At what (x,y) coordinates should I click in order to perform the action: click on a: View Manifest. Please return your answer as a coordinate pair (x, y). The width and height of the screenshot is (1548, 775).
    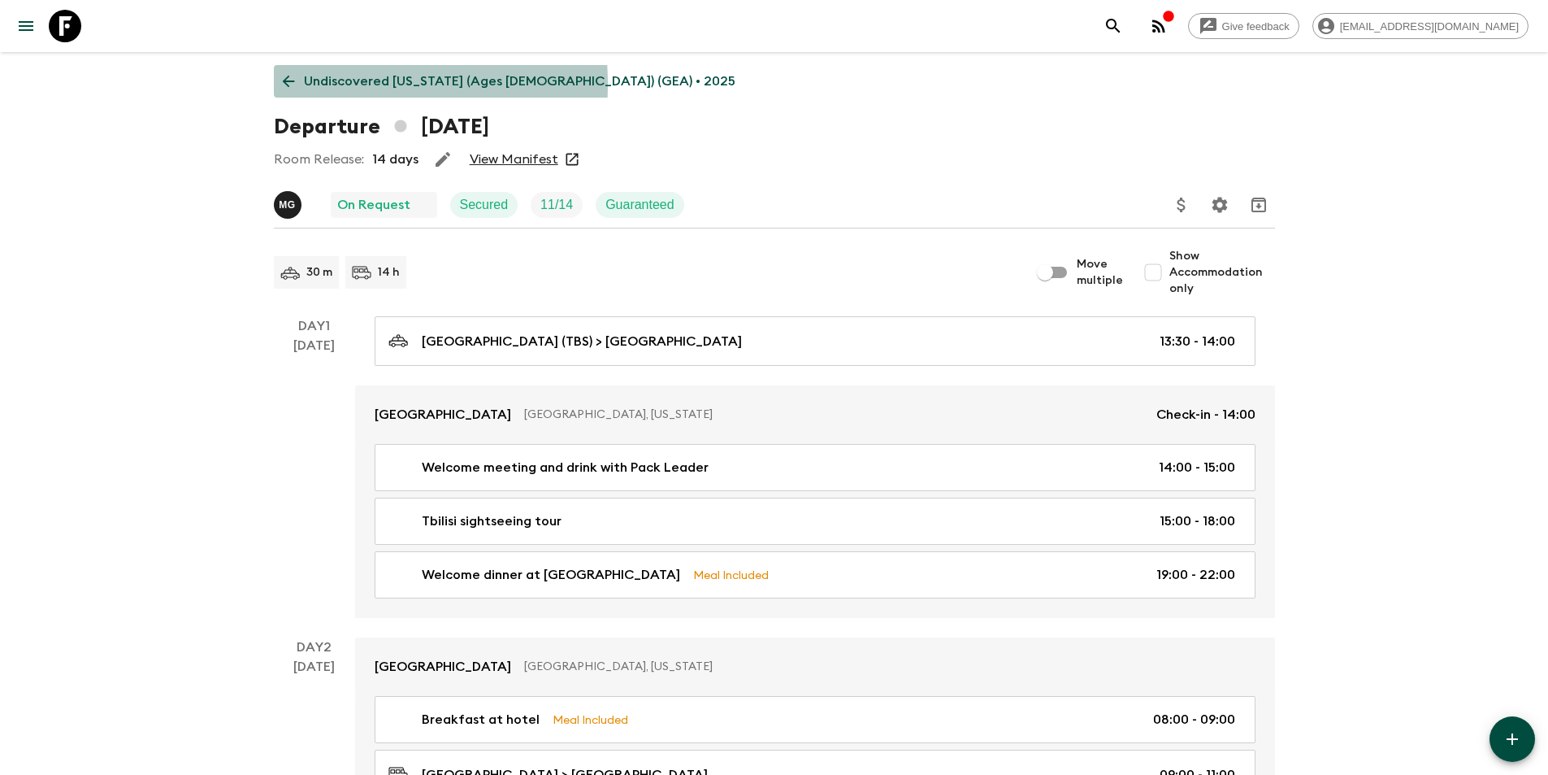
    Looking at the image, I should click on (514, 159).